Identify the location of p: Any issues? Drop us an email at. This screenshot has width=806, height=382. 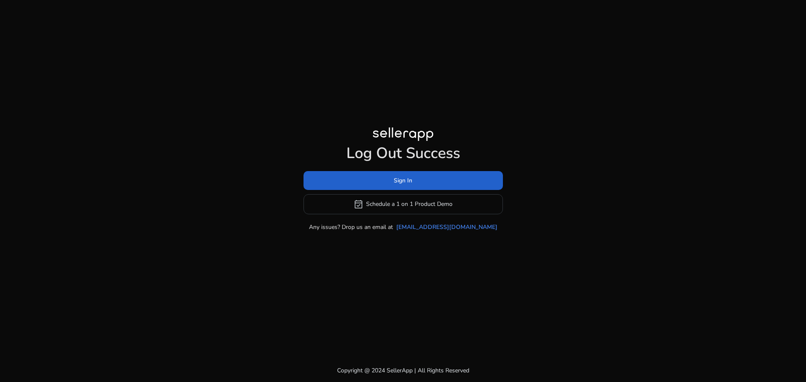
(351, 227).